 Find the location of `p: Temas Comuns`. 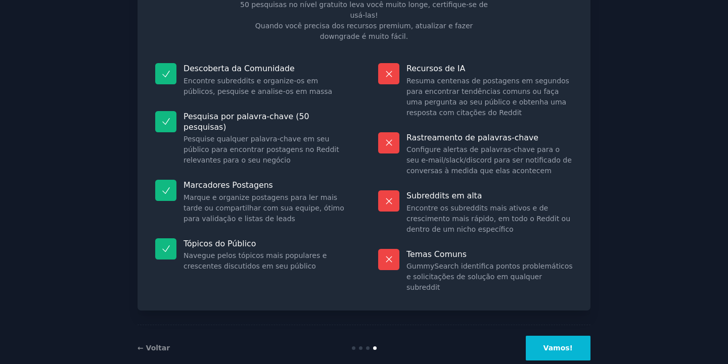

p: Temas Comuns is located at coordinates (489, 254).